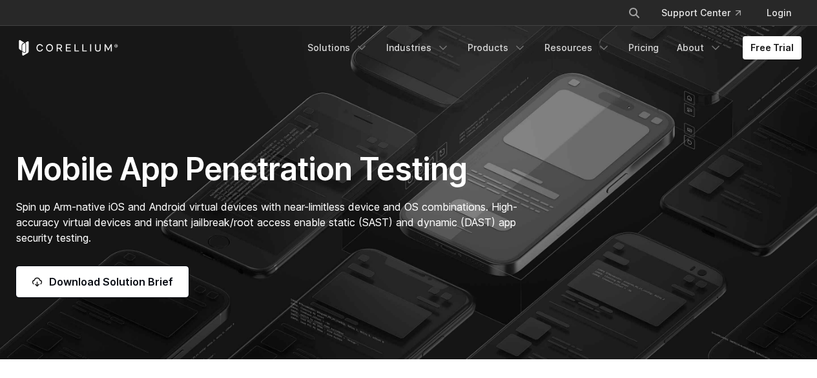  I want to click on span: Spin up Arm-native iOS and Android virtual devices with near-limitless device and OS combinations..., so click(267, 222).